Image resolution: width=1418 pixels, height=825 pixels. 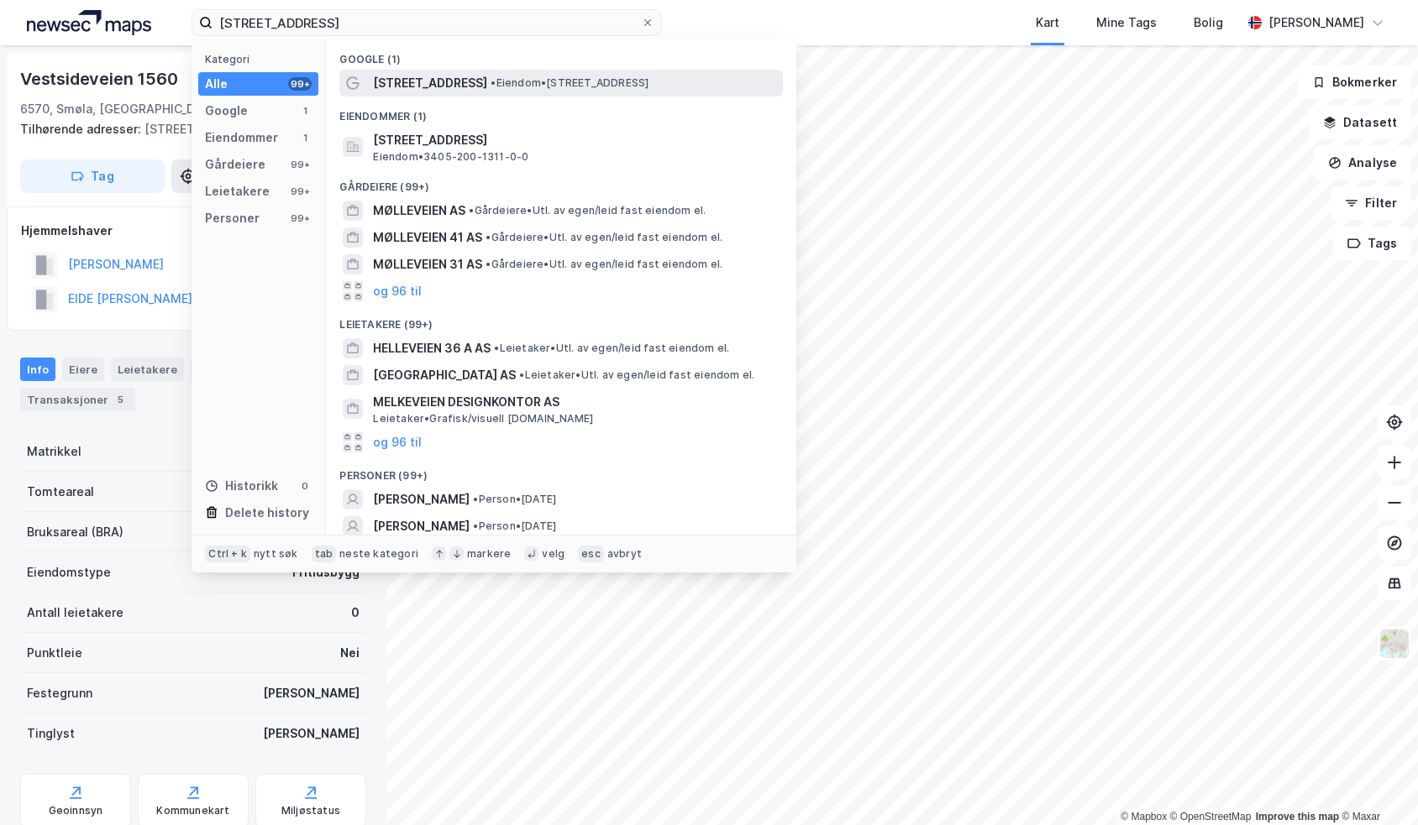 I want to click on div: Bruksareal (BRA), so click(x=75, y=532).